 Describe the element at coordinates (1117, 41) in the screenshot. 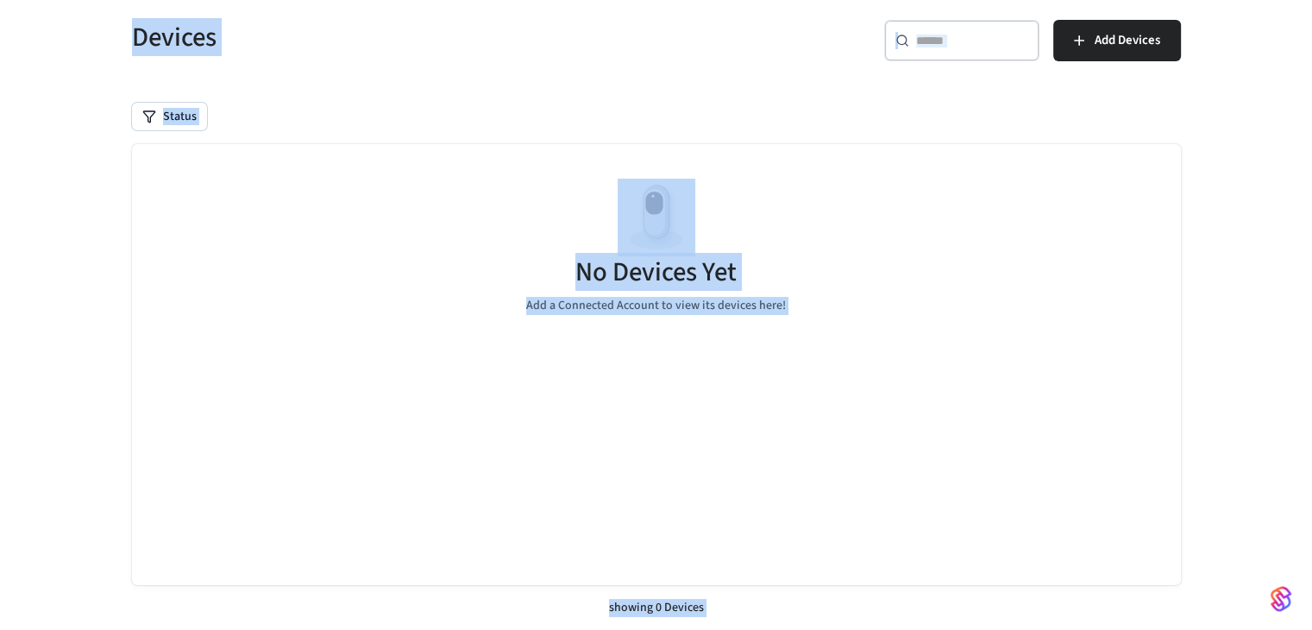

I see `button: Add Devices` at that location.